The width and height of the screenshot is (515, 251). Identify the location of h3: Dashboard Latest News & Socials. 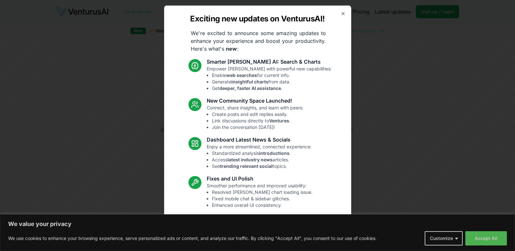
(259, 139).